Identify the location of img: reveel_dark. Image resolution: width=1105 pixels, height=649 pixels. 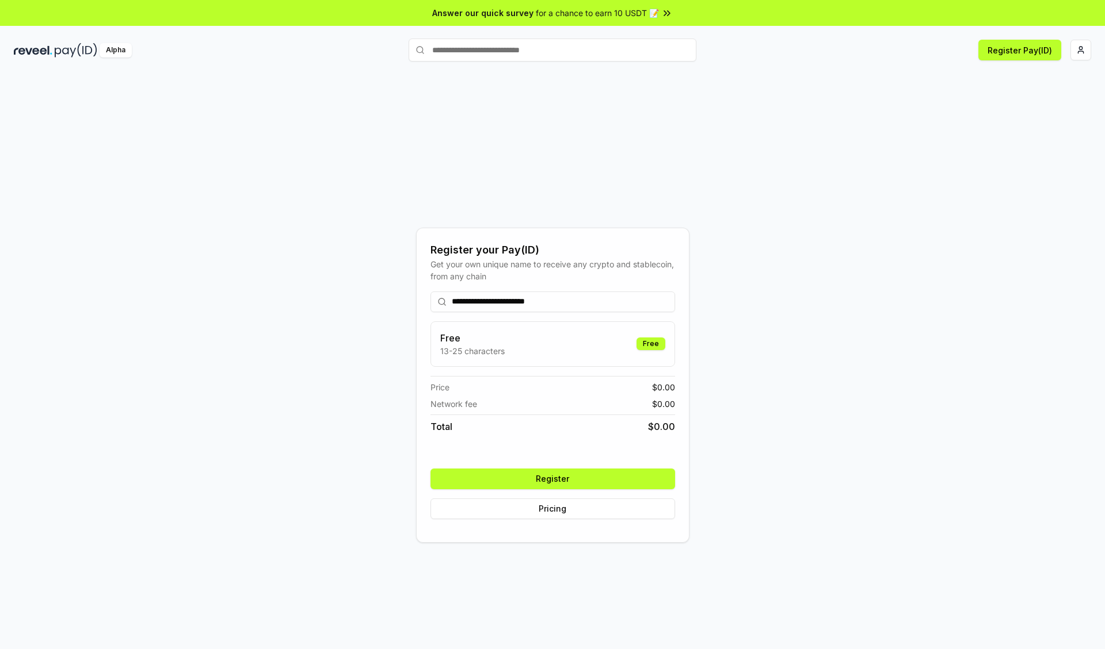
(33, 50).